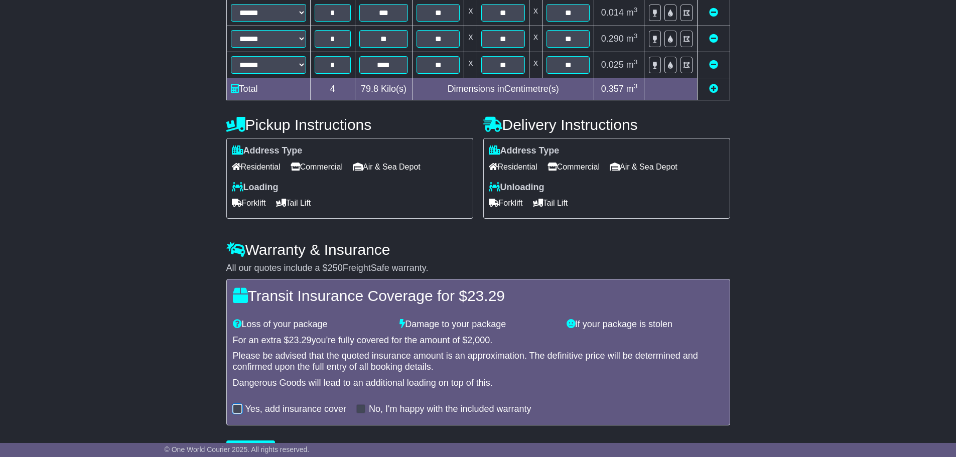 This screenshot has width=956, height=457. I want to click on div: Please be advised that the quoted insurance amount is an approximation. The definitive price will..., so click(478, 361).